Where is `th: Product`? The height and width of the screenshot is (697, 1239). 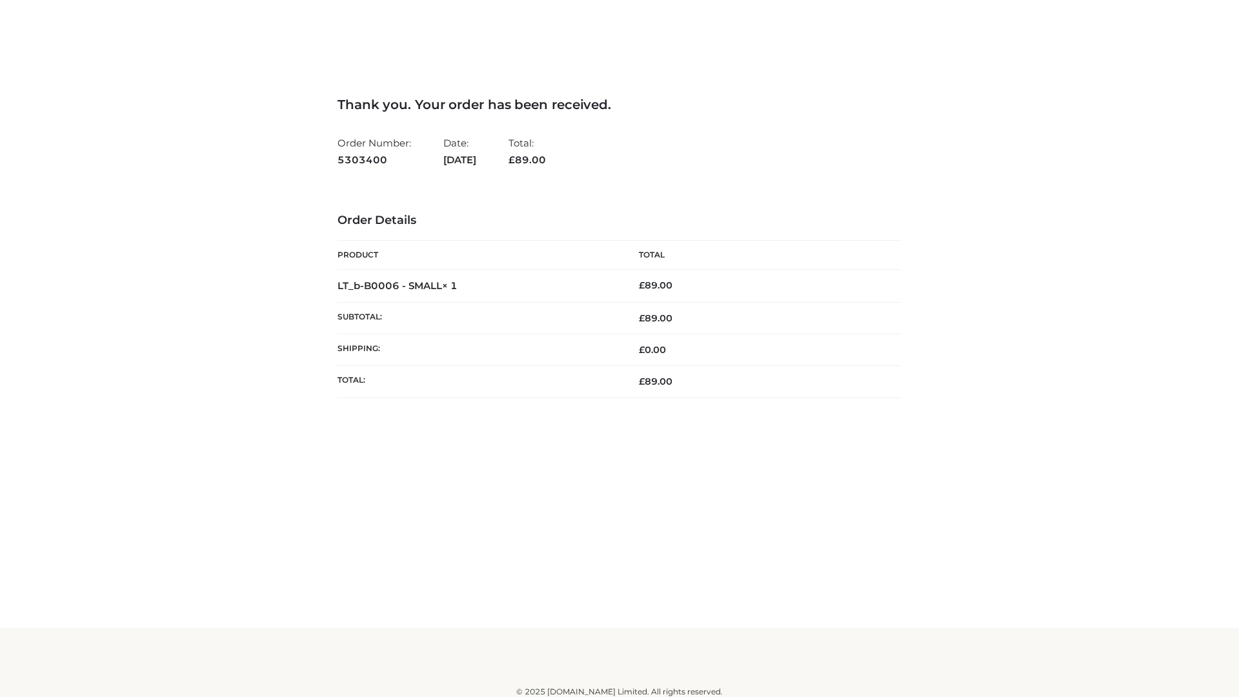 th: Product is located at coordinates (478, 255).